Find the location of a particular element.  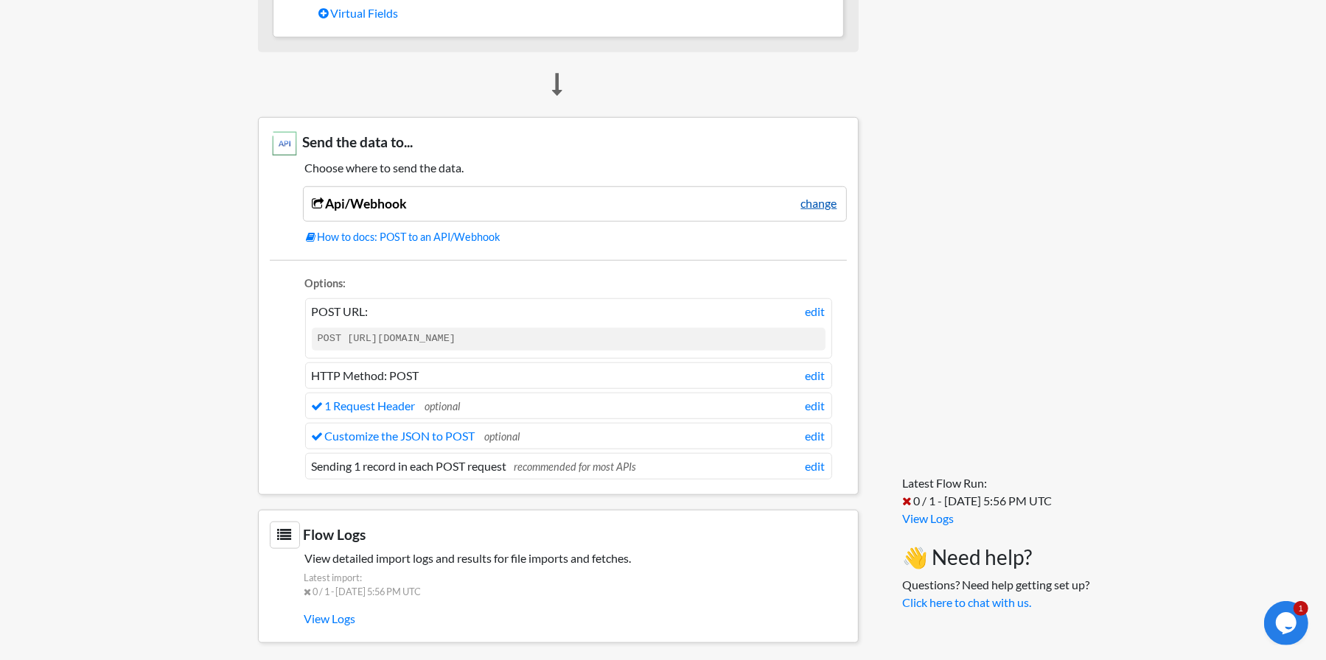

h3: Send the data to... is located at coordinates (558, 144).